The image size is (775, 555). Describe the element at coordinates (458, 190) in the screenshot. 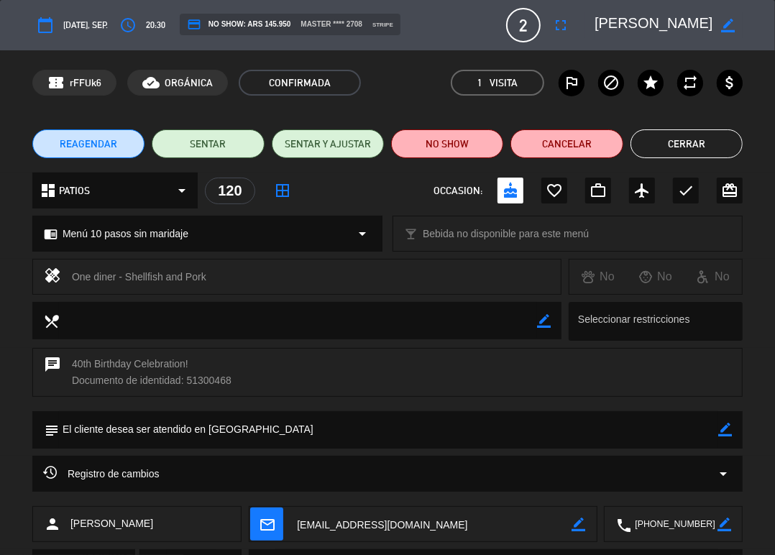

I see `span: OCCASION:` at that location.